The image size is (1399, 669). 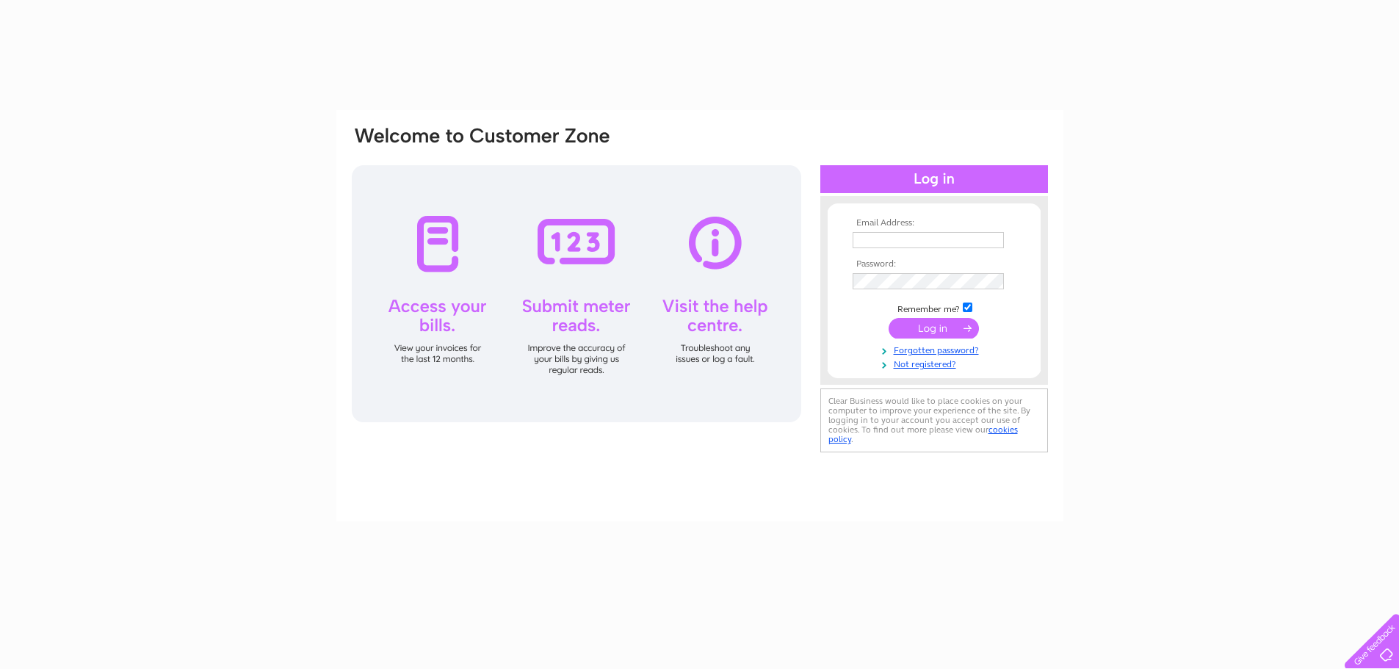 I want to click on td: Remember me?, so click(x=934, y=308).